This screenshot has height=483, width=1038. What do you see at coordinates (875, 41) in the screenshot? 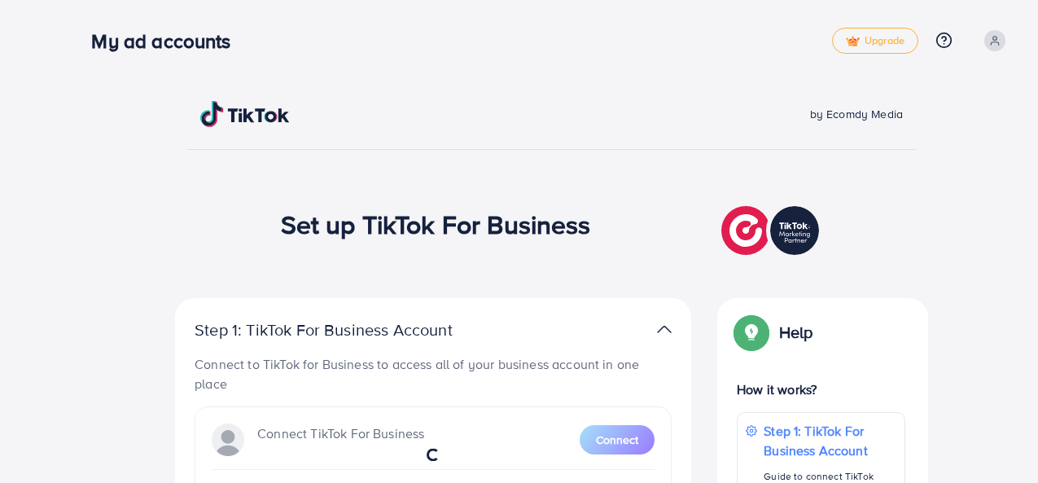
I see `a: tickUpgrade` at bounding box center [875, 41].